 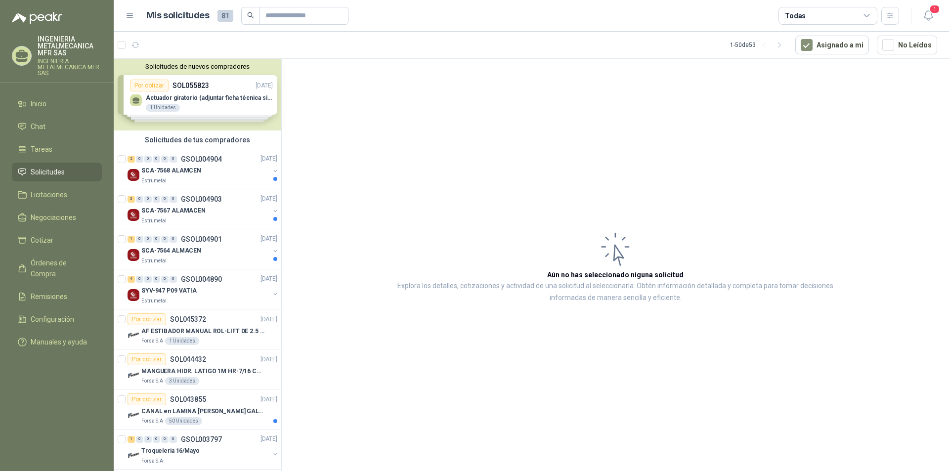 What do you see at coordinates (57, 218) in the screenshot?
I see `a: Negociaciones` at bounding box center [57, 218].